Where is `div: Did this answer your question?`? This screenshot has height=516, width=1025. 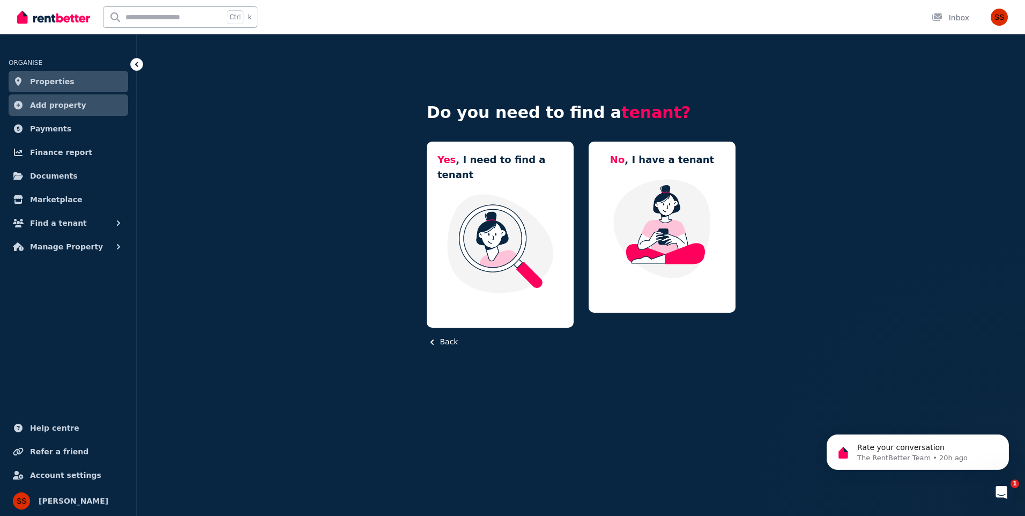
div: Did this answer your question? is located at coordinates (184, 400).